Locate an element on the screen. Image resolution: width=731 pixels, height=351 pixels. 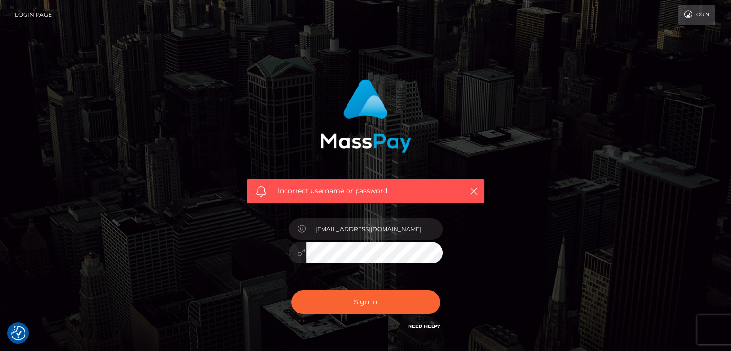
input: Username... is located at coordinates (374, 229).